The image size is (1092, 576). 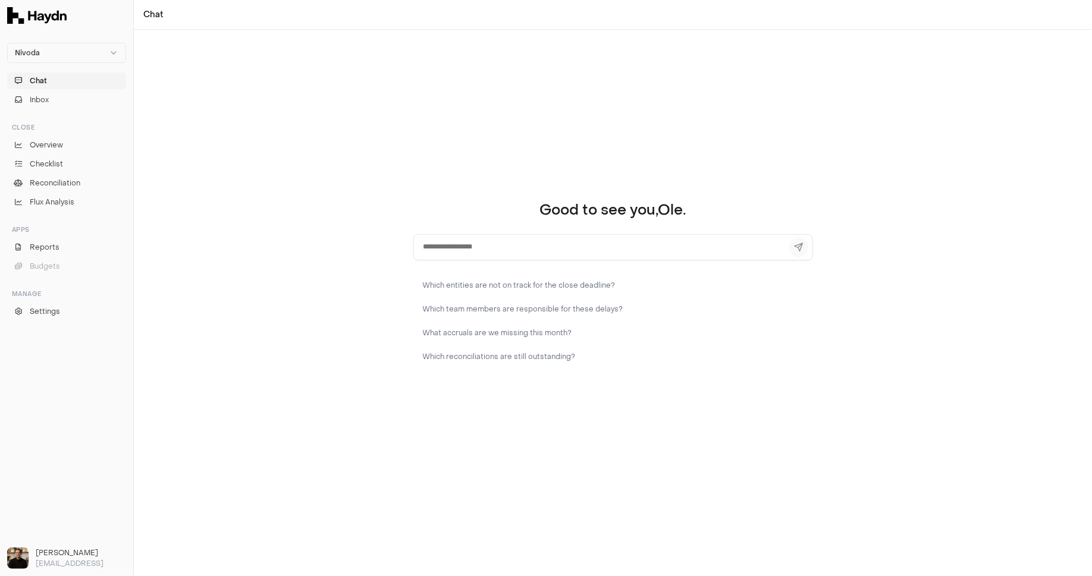 I want to click on span: Flux Analysis, so click(x=52, y=202).